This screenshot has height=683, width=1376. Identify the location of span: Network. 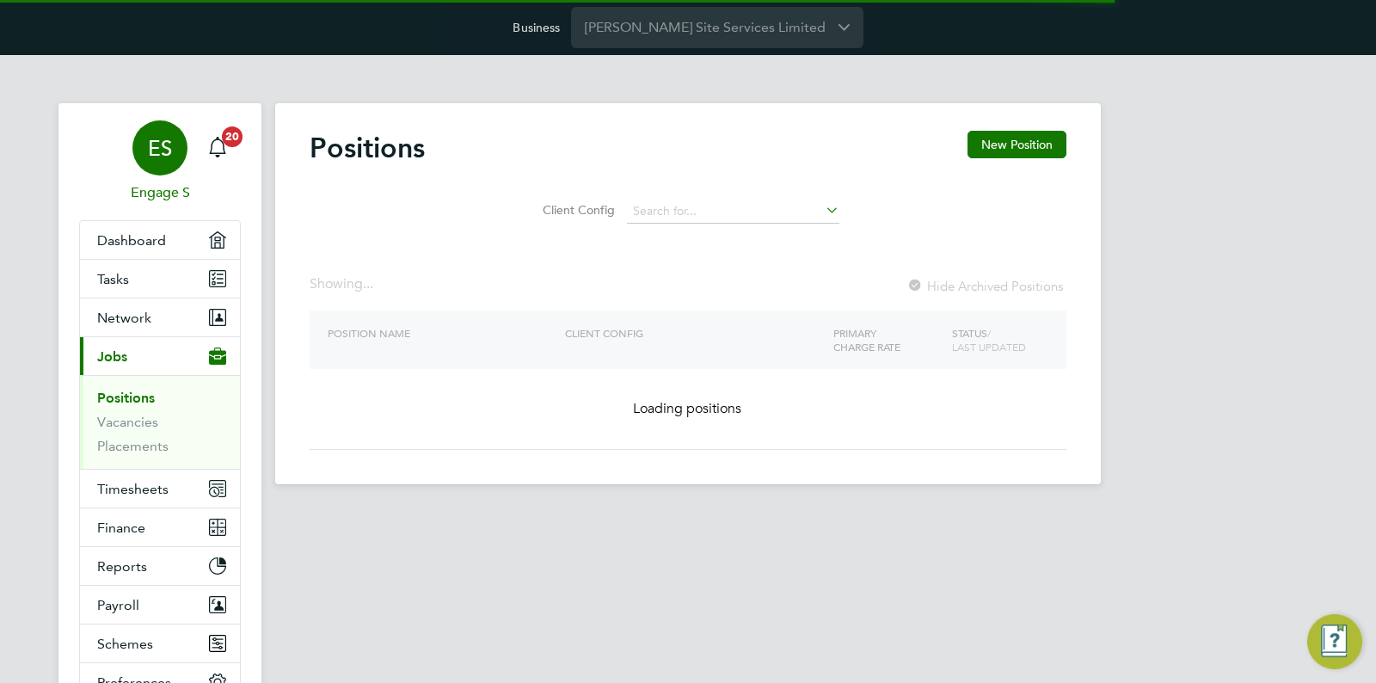
(124, 317).